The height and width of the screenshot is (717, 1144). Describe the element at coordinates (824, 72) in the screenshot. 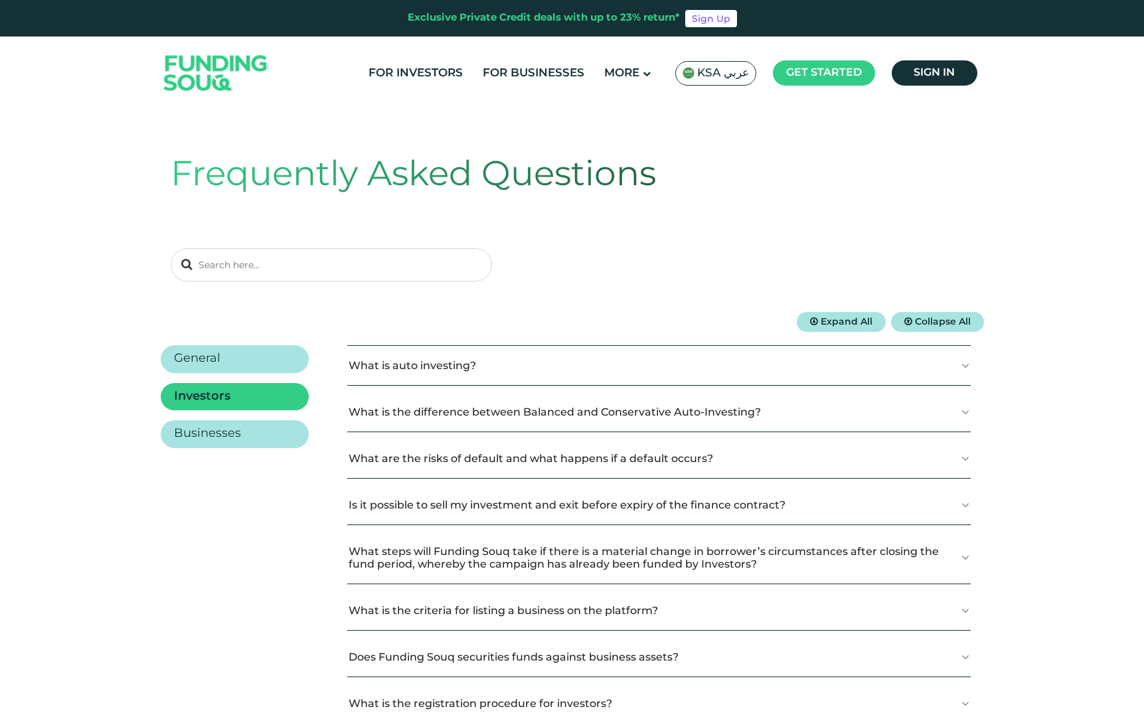

I see `span: Get started` at that location.